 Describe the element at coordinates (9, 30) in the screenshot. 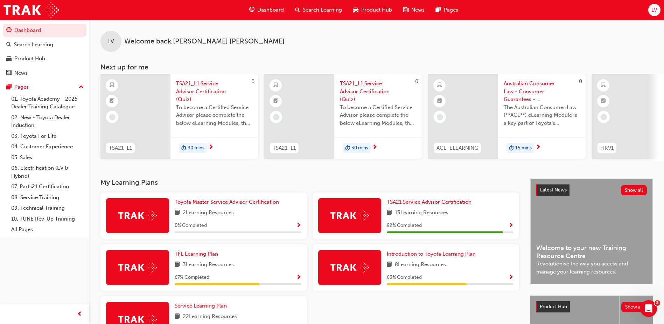

I see `span: guage-icon` at that location.